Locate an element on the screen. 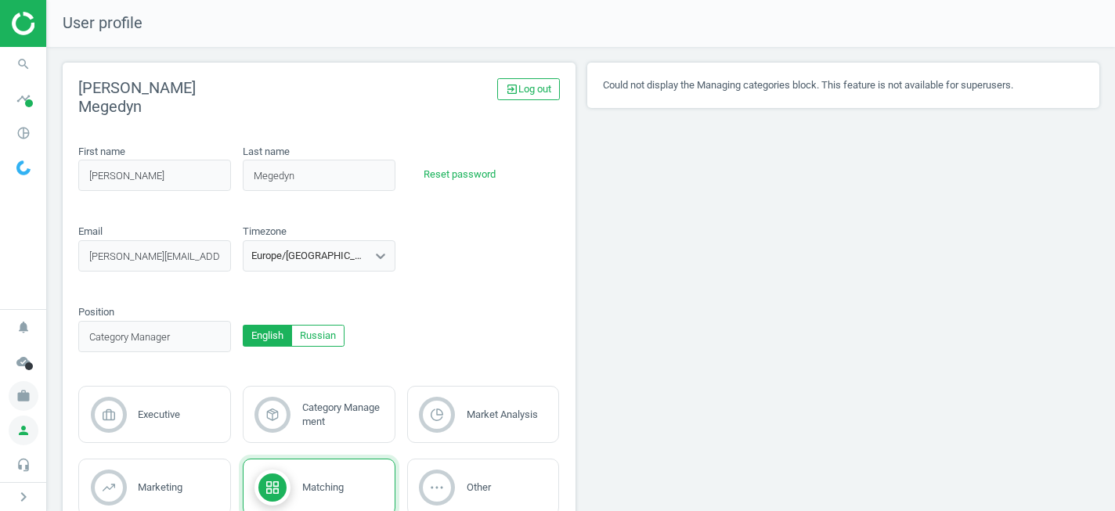 This screenshot has height=511, width=1115. i: exit_to_app is located at coordinates (512, 89).